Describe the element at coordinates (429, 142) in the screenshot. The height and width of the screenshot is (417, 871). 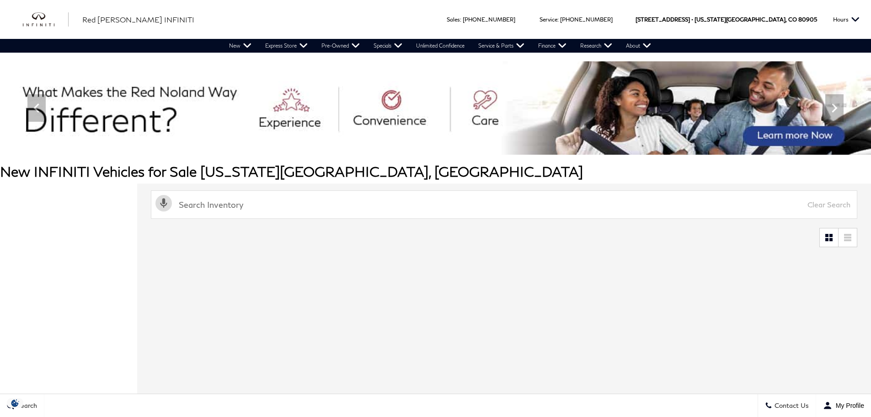
I see `span: Go to slide 4` at that location.